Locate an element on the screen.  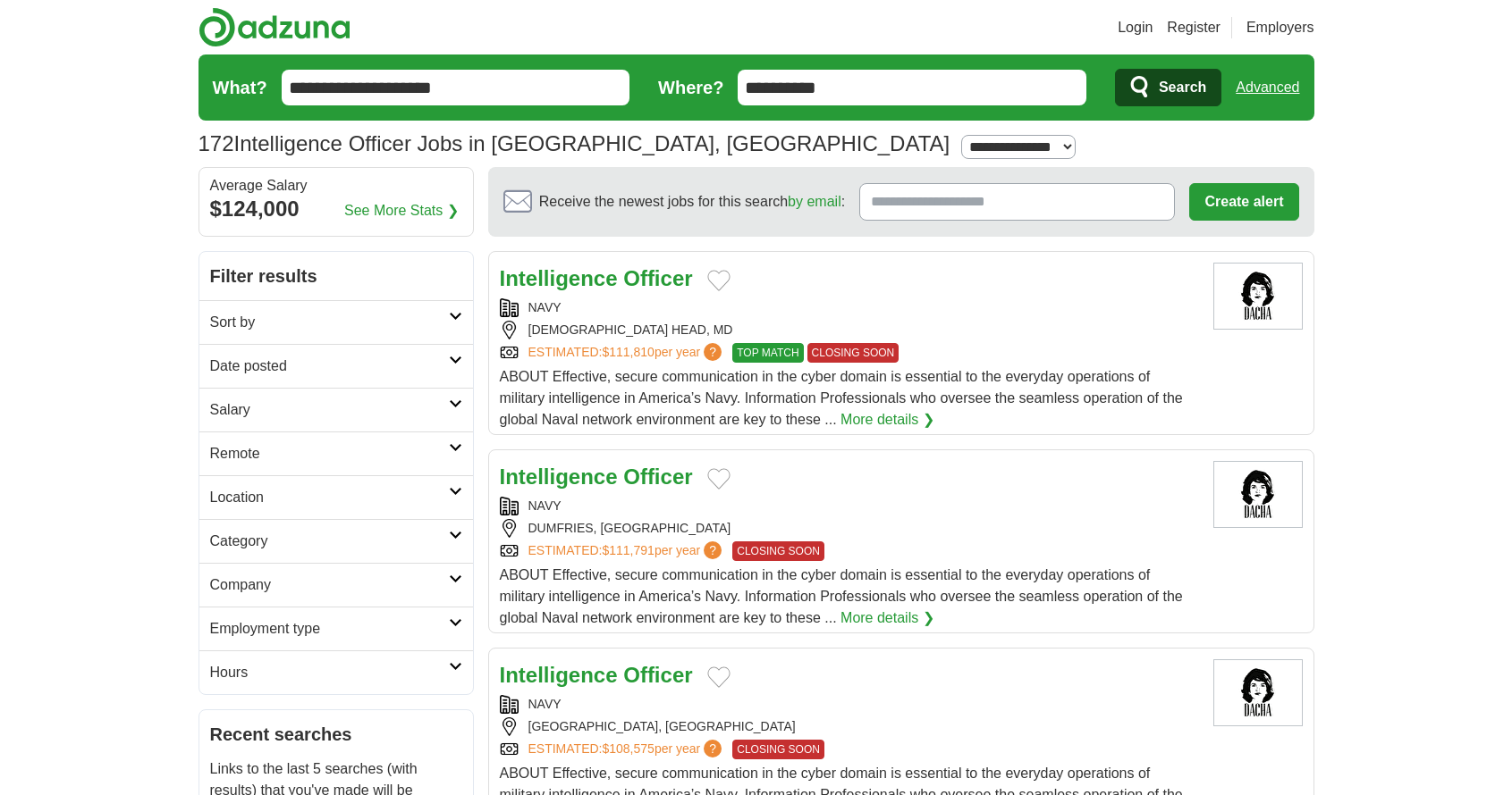
label: Where? is located at coordinates (690, 88).